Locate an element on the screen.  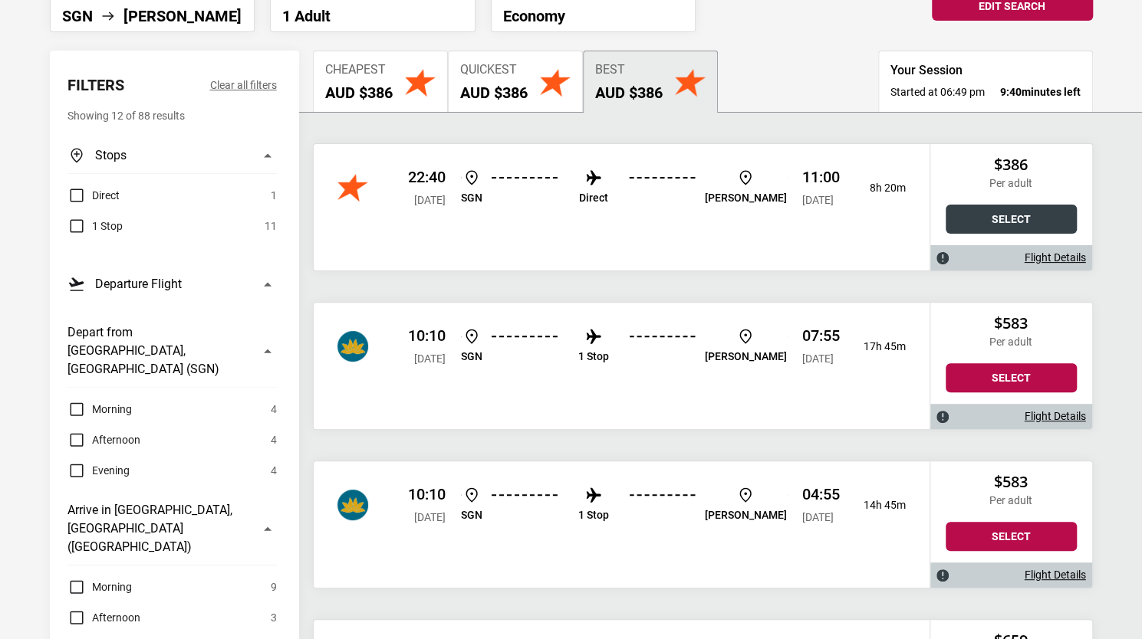
span: Quickest is located at coordinates (494, 70).